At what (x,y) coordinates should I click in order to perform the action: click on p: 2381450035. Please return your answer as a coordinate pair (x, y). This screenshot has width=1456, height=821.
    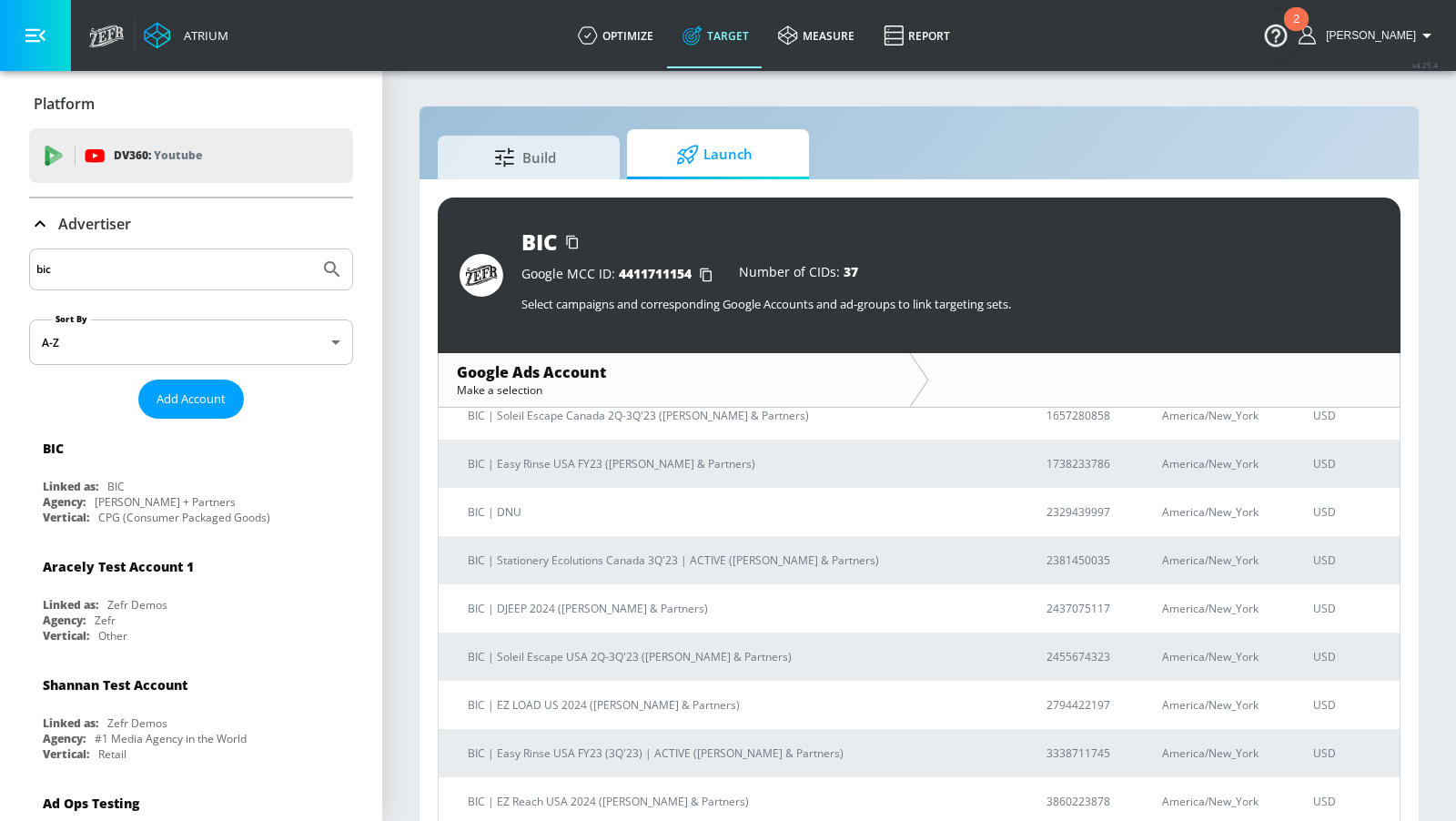
    Looking at the image, I should click on (1082, 560).